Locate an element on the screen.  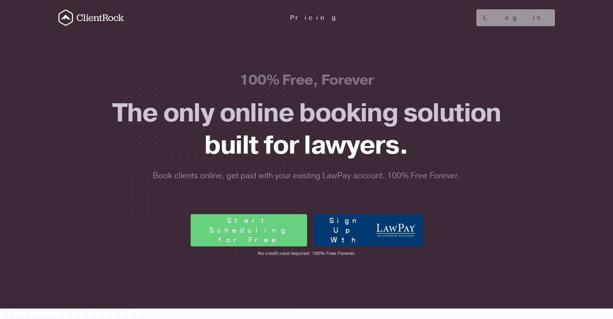
h2: The only online booking solution is located at coordinates (307, 129).